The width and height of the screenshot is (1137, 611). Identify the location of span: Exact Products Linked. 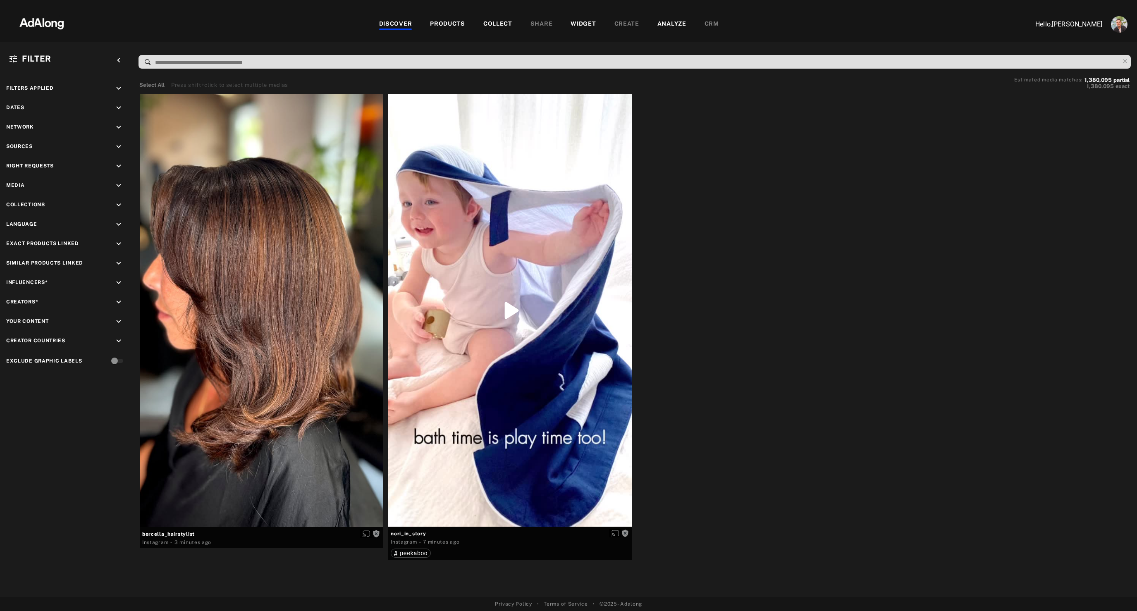
(43, 244).